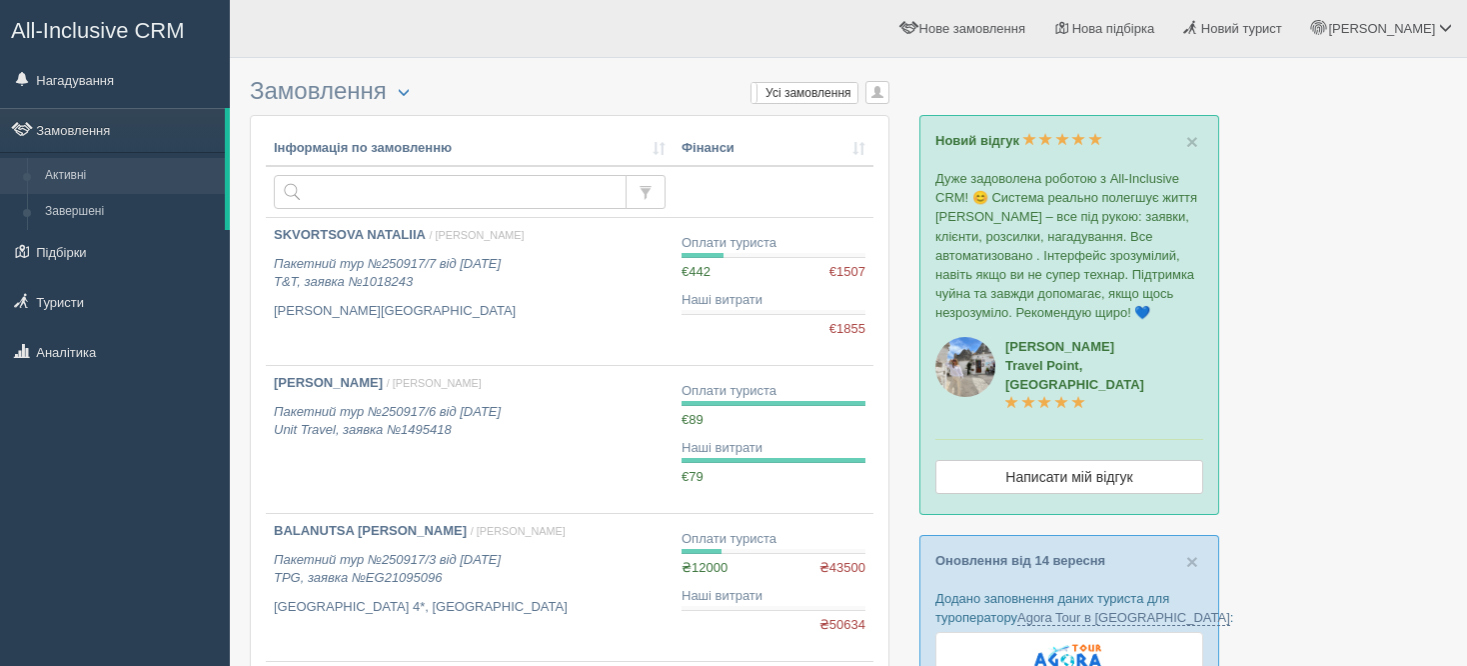 The image size is (1467, 666). I want to click on span: €1855, so click(848, 329).